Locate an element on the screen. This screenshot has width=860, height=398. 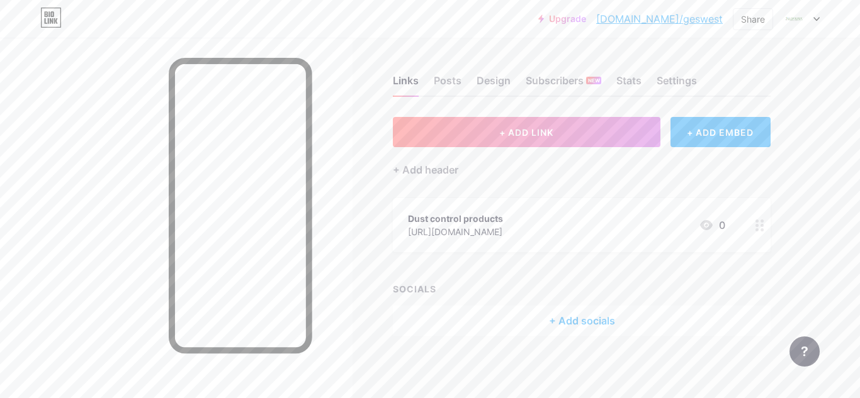
div: Links is located at coordinates (405, 84).